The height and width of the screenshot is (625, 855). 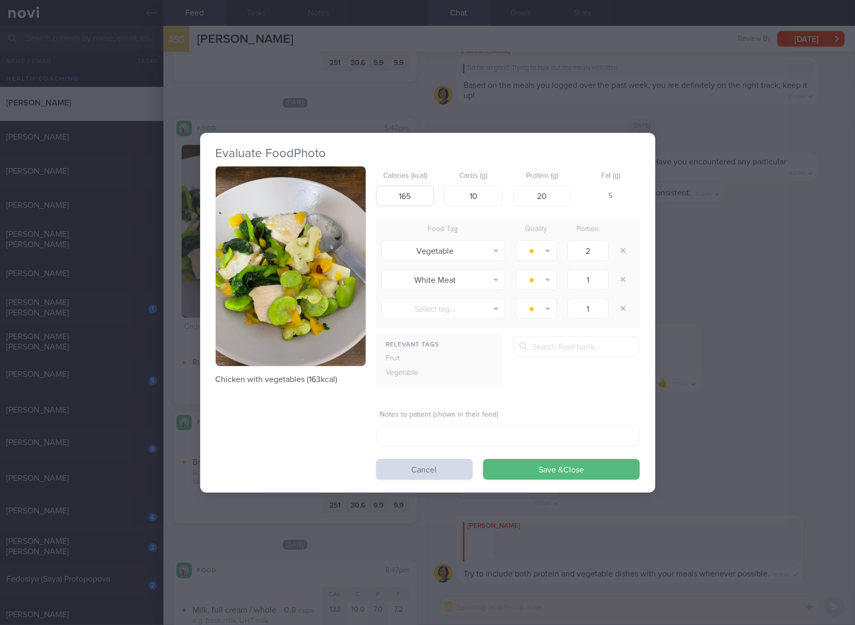 What do you see at coordinates (443, 309) in the screenshot?
I see `button: Select tag...` at bounding box center [443, 309].